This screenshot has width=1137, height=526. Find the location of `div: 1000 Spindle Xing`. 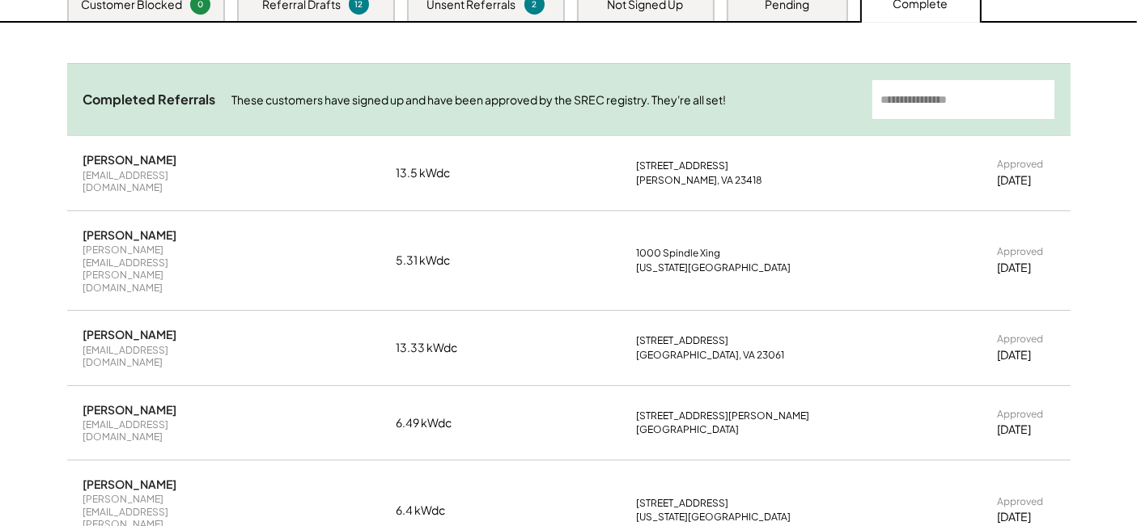

div: 1000 Spindle Xing is located at coordinates (678, 253).